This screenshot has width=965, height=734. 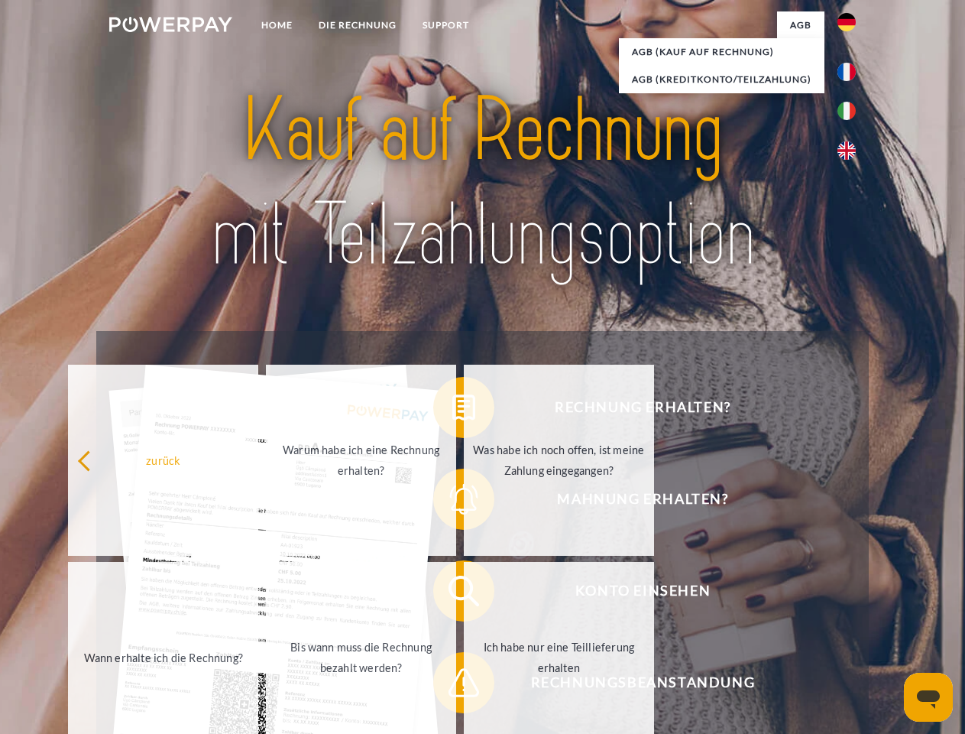 What do you see at coordinates (163, 657) in the screenshot?
I see `div: Wann erhalte ich die Rechnung?` at bounding box center [163, 657].